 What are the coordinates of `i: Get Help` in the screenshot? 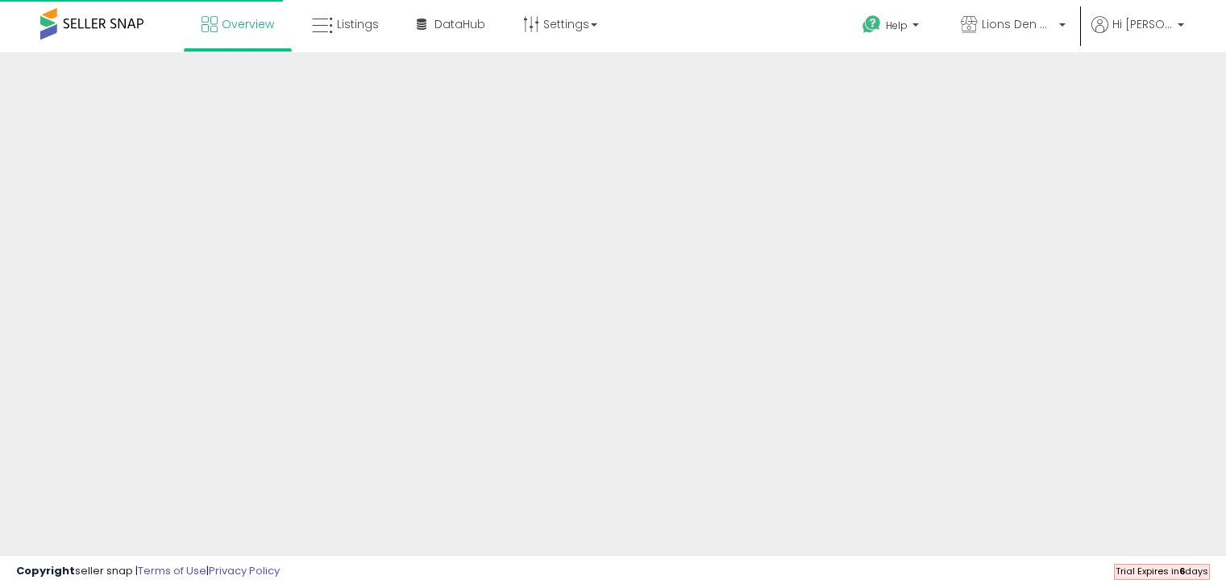 It's located at (871, 24).